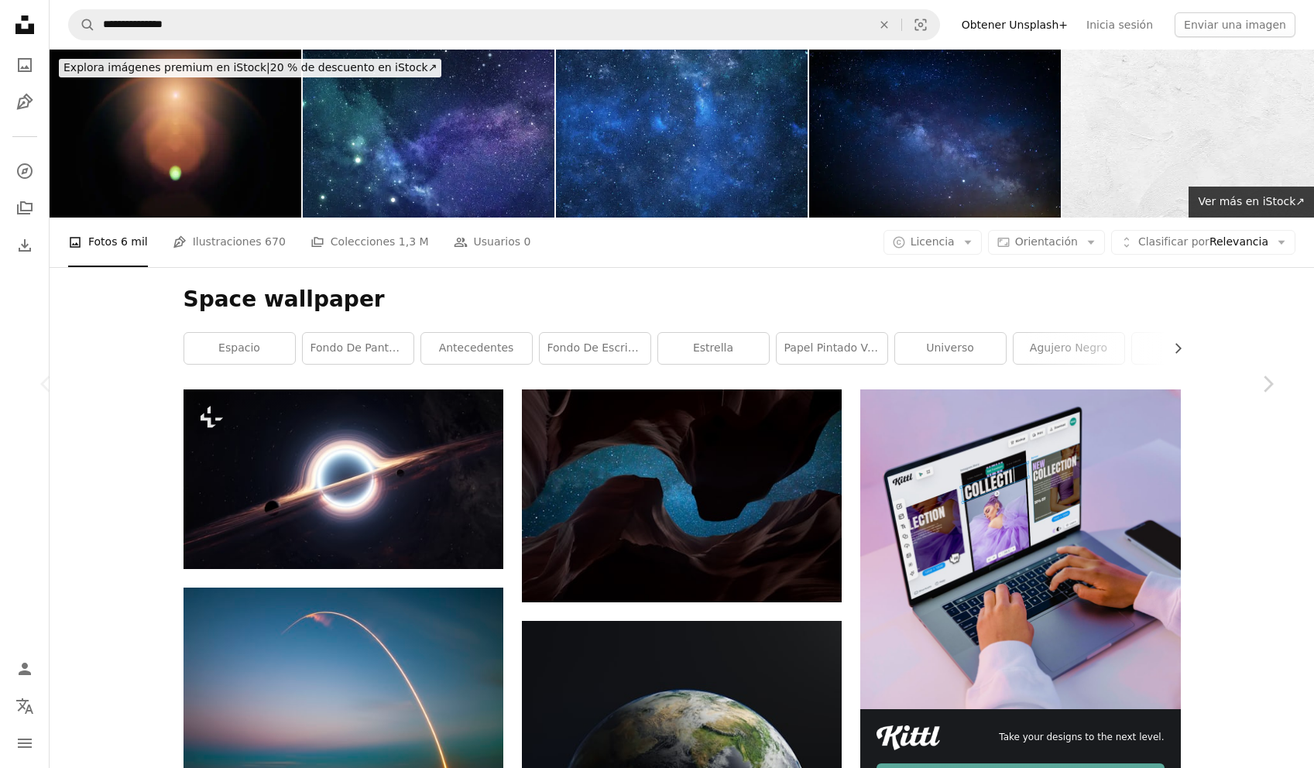  I want to click on a: Explorar, so click(25, 171).